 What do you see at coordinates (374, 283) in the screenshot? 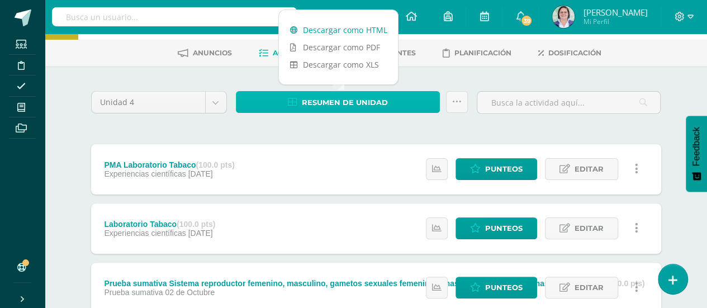
I see `div: Prueba sumativa Sistema reproductor femenino, masculino, gametos sexuales femenino y masculino. I...` at bounding box center [374, 283].